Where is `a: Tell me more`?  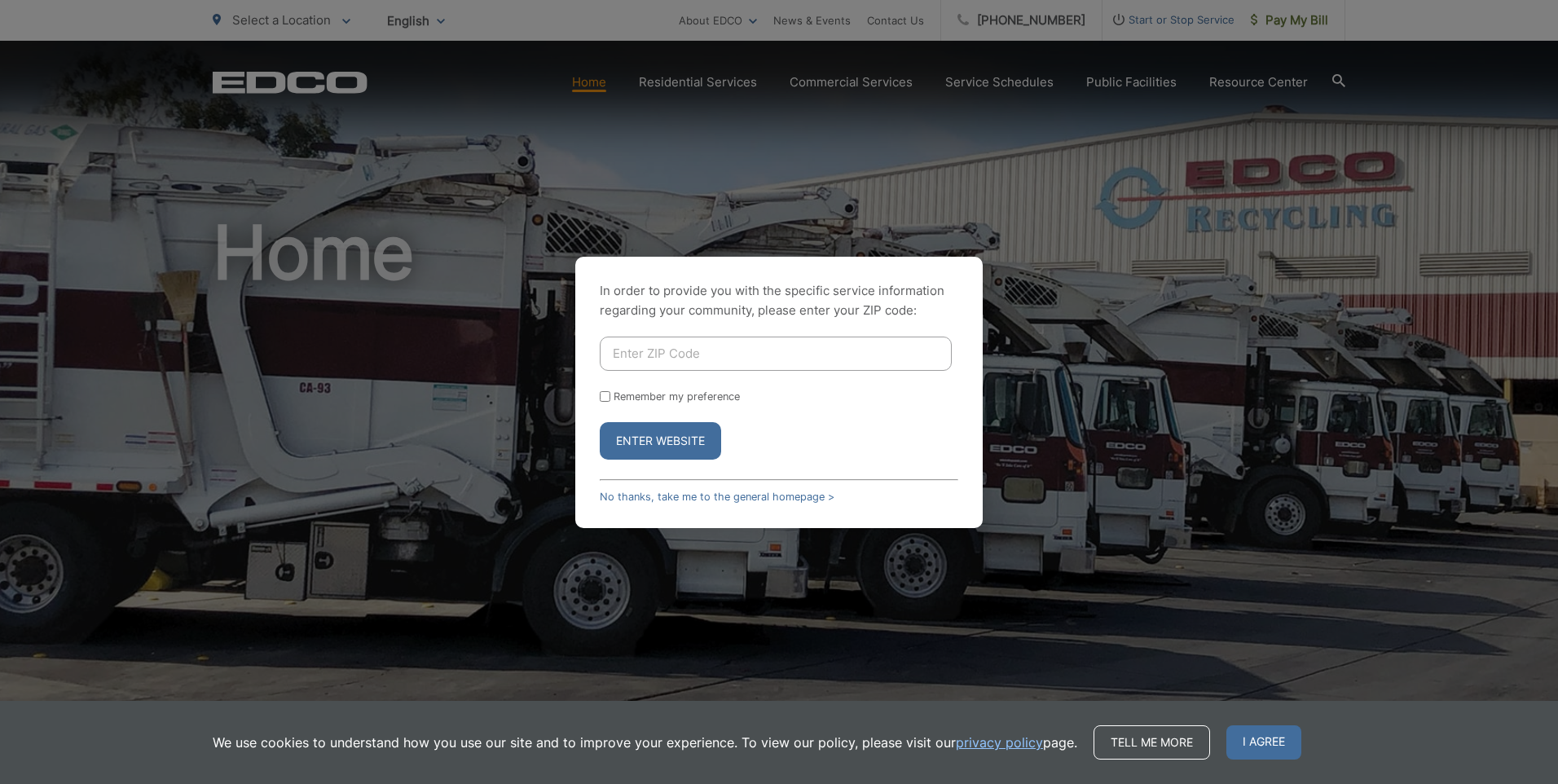
a: Tell me more is located at coordinates (1151, 742).